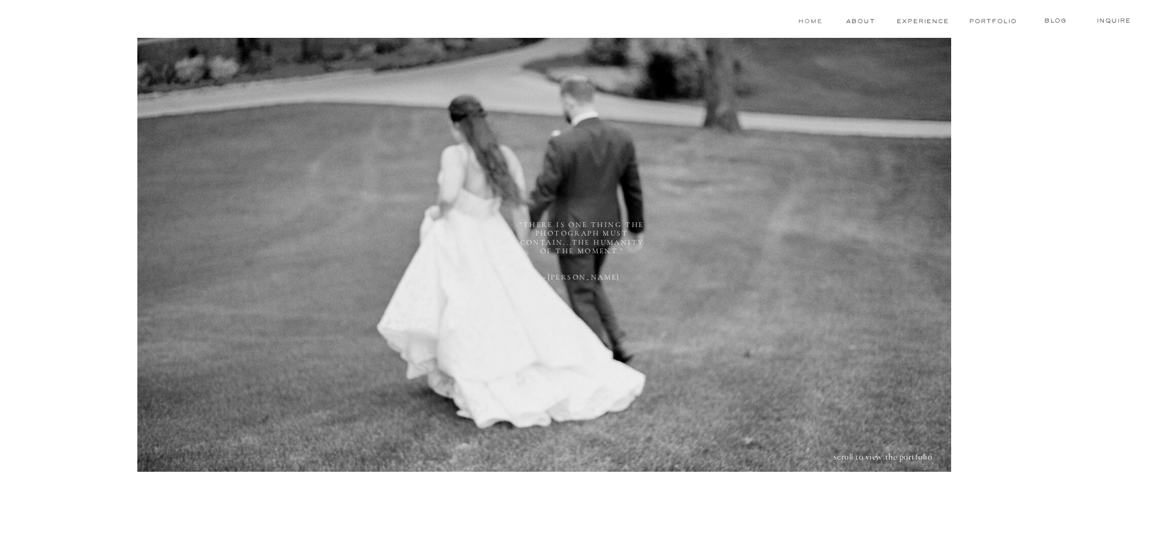 The image size is (1163, 556). Describe the element at coordinates (1114, 21) in the screenshot. I see `a: Inquire` at that location.